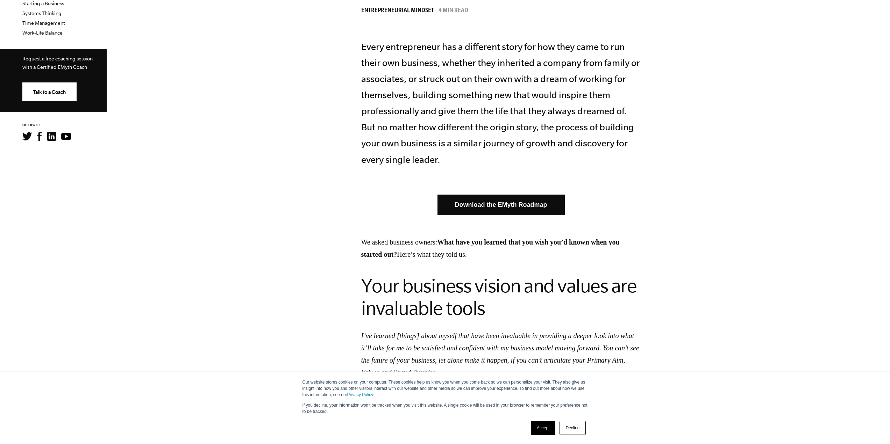  I want to click on span: Talk to a Coach, so click(49, 92).